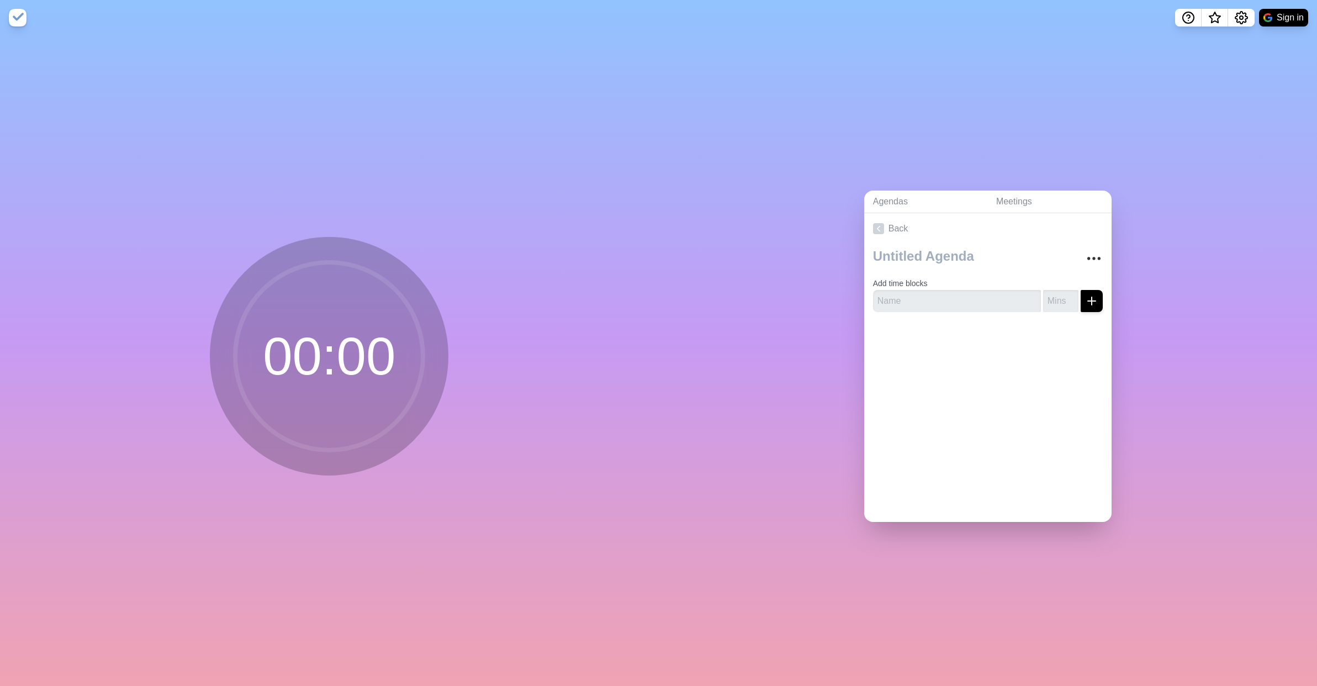  I want to click on a: Back, so click(988, 229).